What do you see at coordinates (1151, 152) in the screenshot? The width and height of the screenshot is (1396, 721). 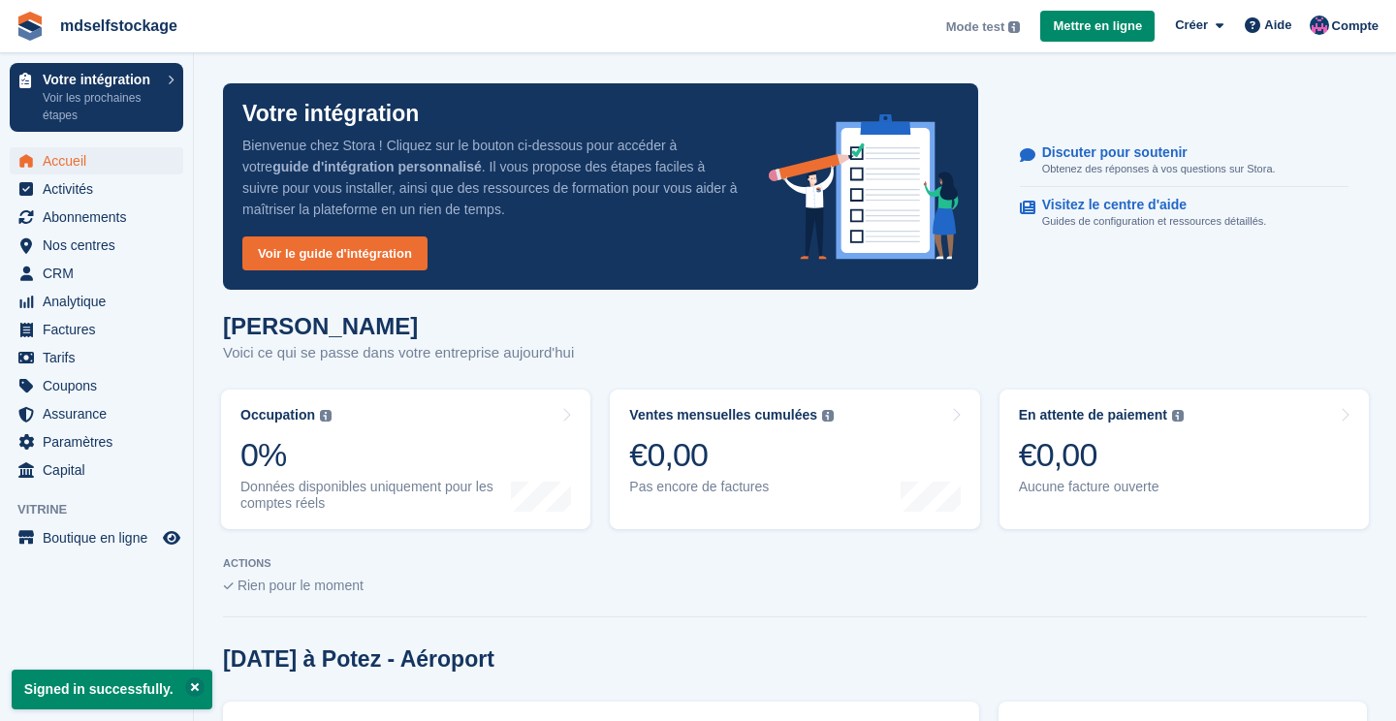 I see `p: Discuter pour soutenir` at bounding box center [1151, 152].